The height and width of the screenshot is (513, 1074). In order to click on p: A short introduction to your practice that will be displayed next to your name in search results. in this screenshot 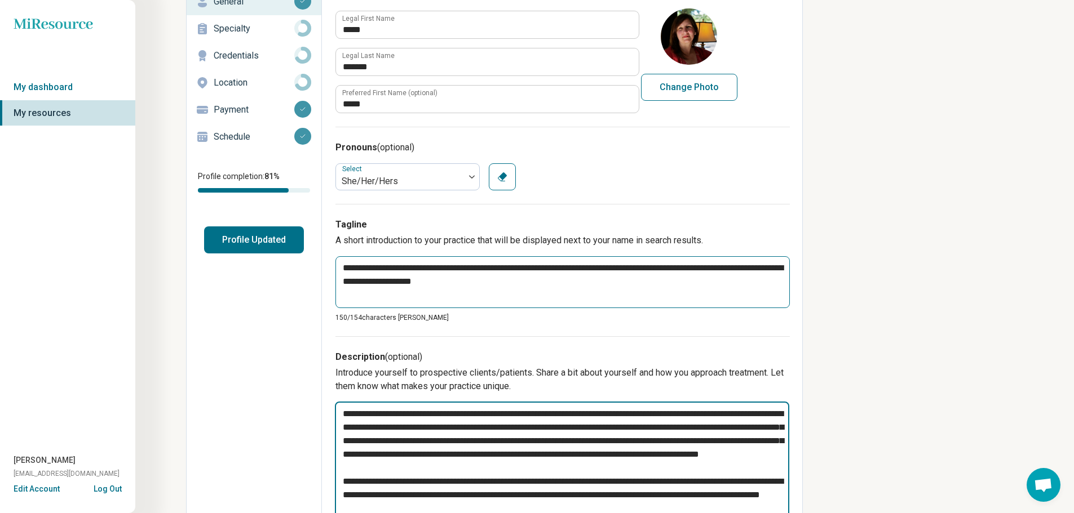, I will do `click(562, 241)`.